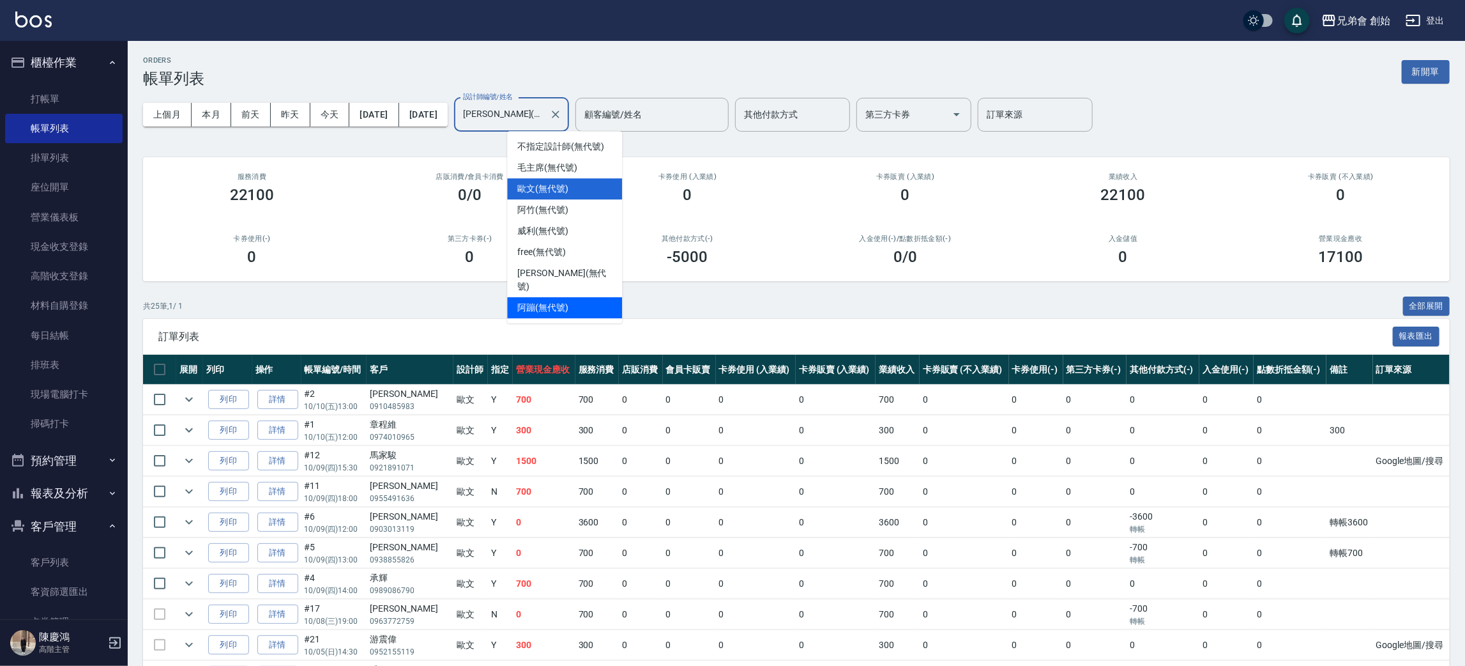 The width and height of the screenshot is (1465, 666). Describe the element at coordinates (836, 369) in the screenshot. I see `th: 卡券販賣 (入業績)` at that location.